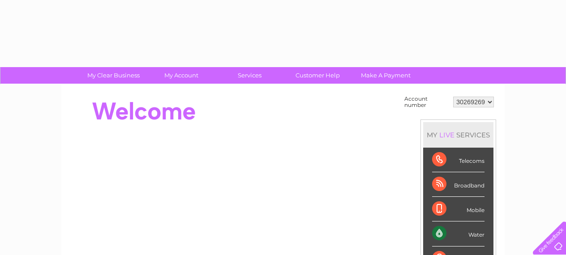 Image resolution: width=566 pixels, height=255 pixels. I want to click on div: Water, so click(458, 234).